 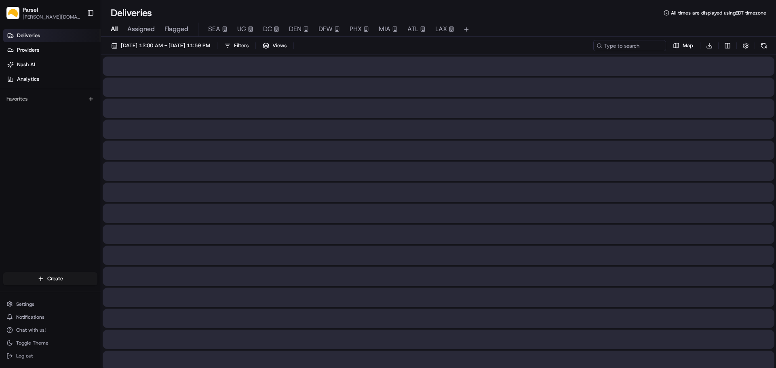 What do you see at coordinates (50, 99) in the screenshot?
I see `div: Favorites` at bounding box center [50, 99].